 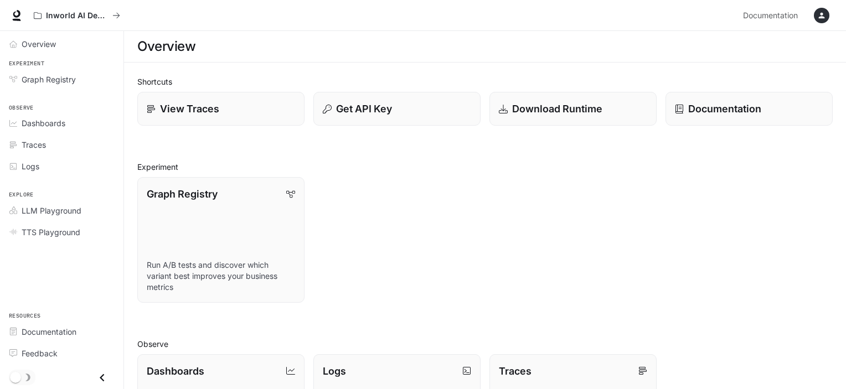 I want to click on a: View Traces, so click(x=221, y=108).